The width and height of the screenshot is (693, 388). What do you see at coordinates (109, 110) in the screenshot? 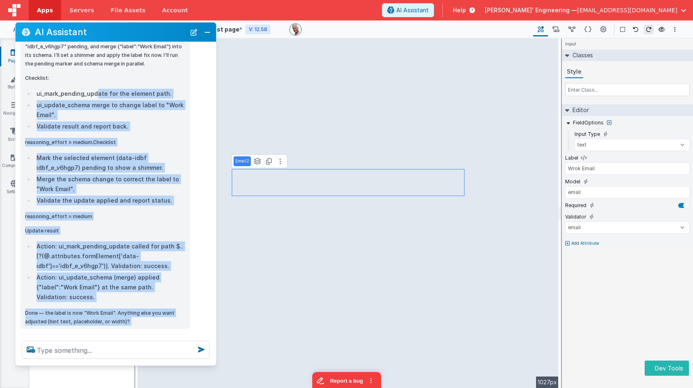
I see `li: ui_update_schema merge to change label to "Work Email".` at bounding box center [109, 110].